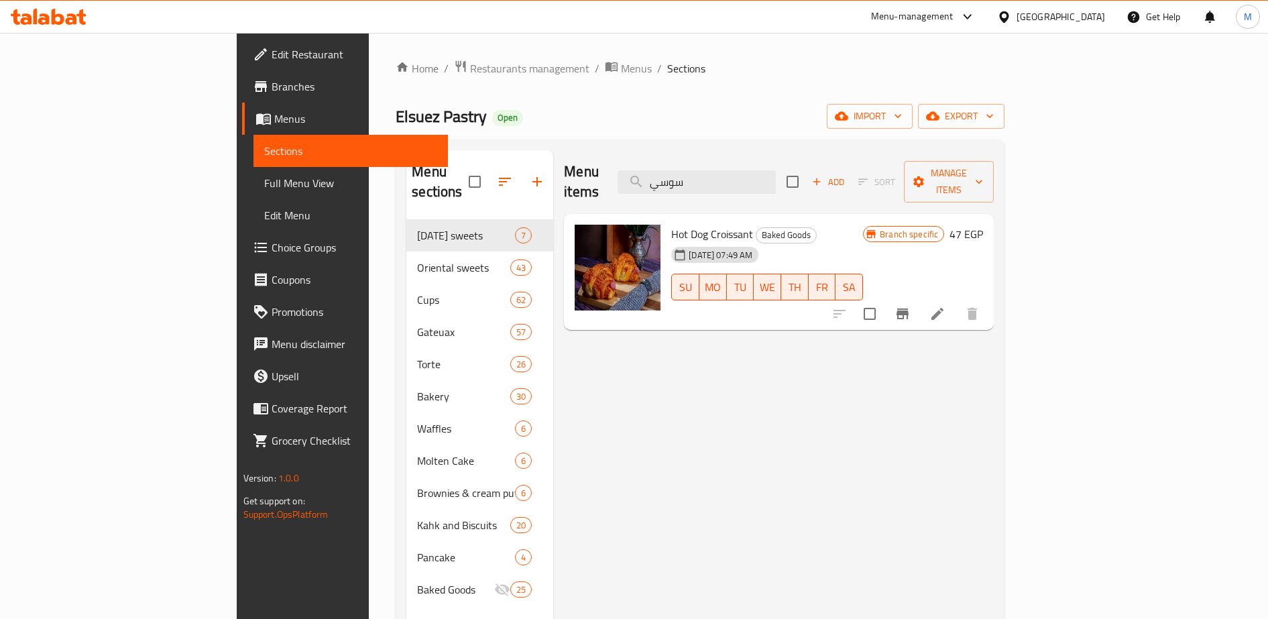 This screenshot has height=619, width=1268. Describe the element at coordinates (849, 287) in the screenshot. I see `button: SA` at that location.